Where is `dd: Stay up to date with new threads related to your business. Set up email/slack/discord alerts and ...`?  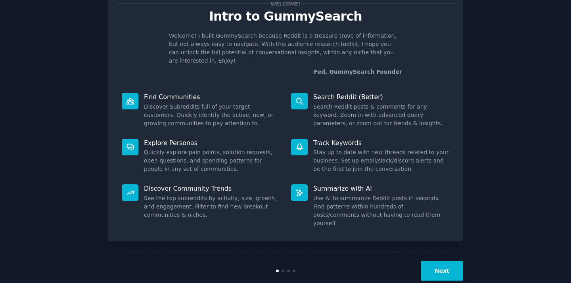 dd: Stay up to date with new threads related to your business. Set up email/slack/discord alerts and ... is located at coordinates (381, 160).